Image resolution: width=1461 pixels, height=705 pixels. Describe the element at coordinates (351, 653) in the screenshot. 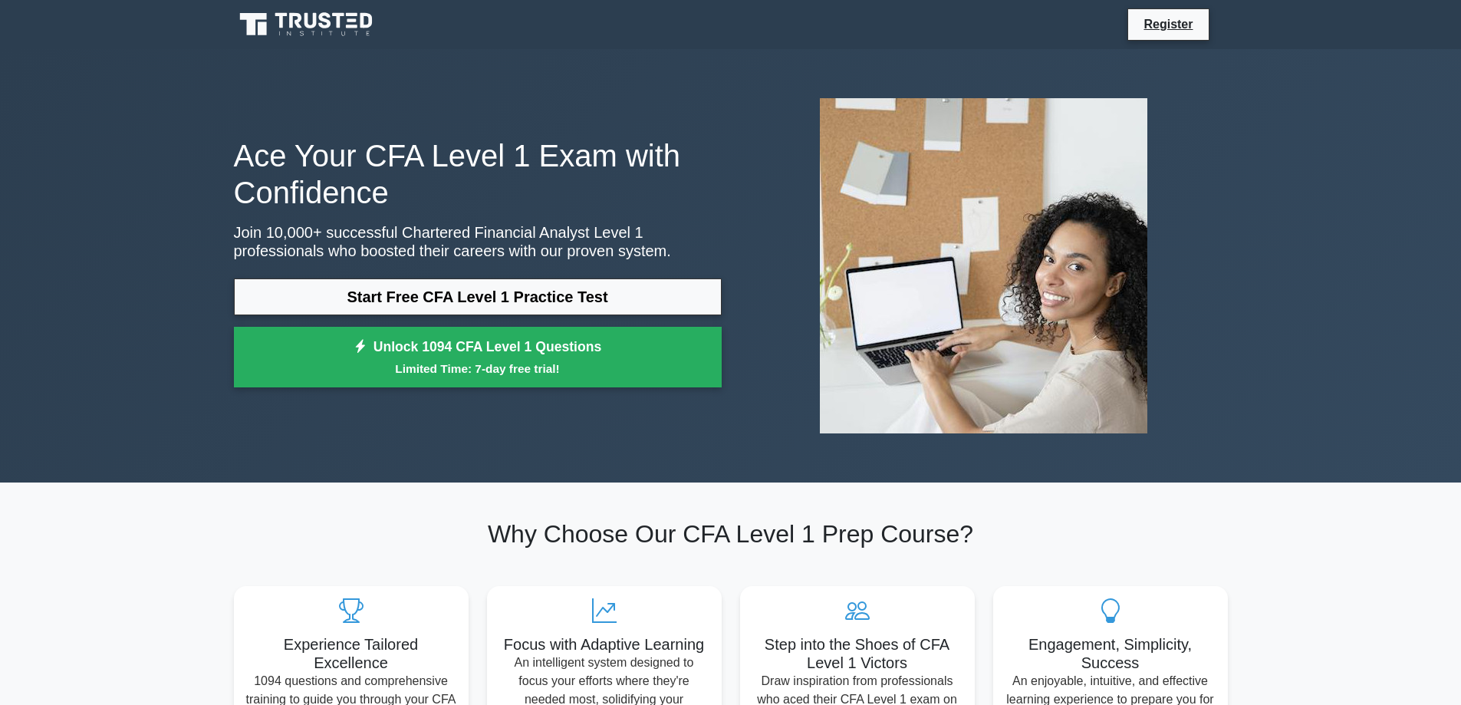

I see `h5: Experience Tailored Excellence` at that location.